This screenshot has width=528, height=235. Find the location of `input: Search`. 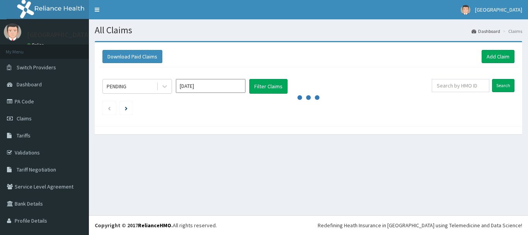

input: Search is located at coordinates (503, 85).